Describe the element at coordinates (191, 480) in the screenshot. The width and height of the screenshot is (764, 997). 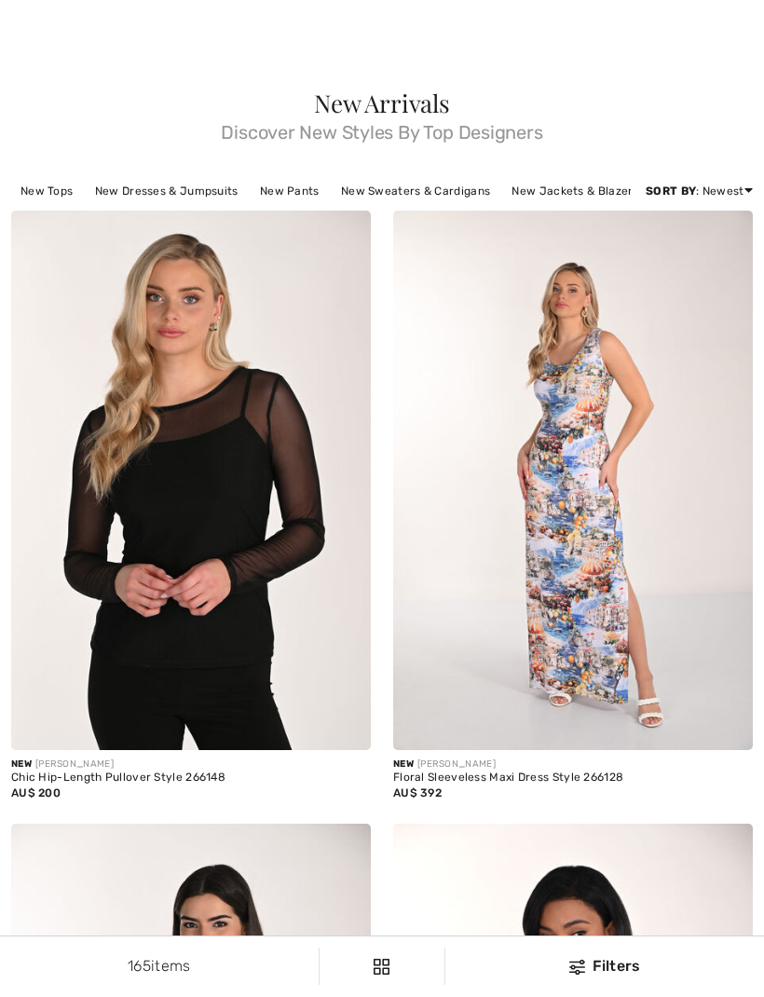
I see `img: Chic Hip-Length Pullover Style 266148. Black` at that location.